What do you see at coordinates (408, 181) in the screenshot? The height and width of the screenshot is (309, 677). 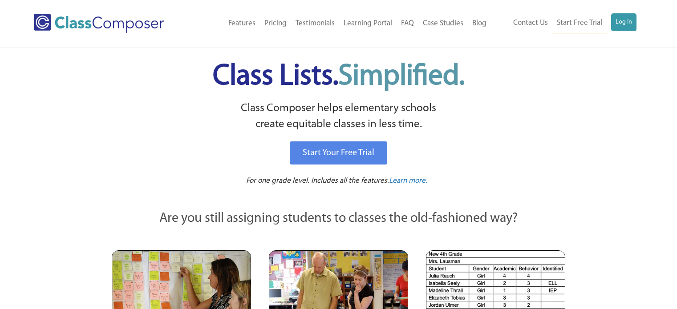 I see `span: Learn more.` at bounding box center [408, 181].